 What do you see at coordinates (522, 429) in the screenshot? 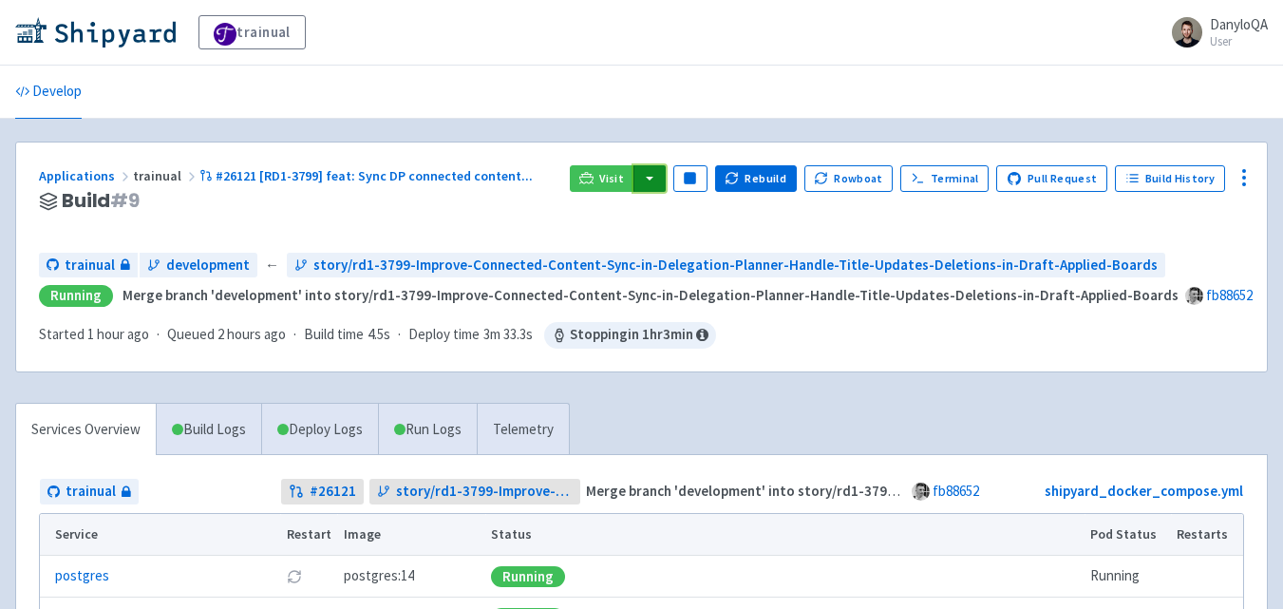
I see `a: Telemetry` at bounding box center [522, 429].